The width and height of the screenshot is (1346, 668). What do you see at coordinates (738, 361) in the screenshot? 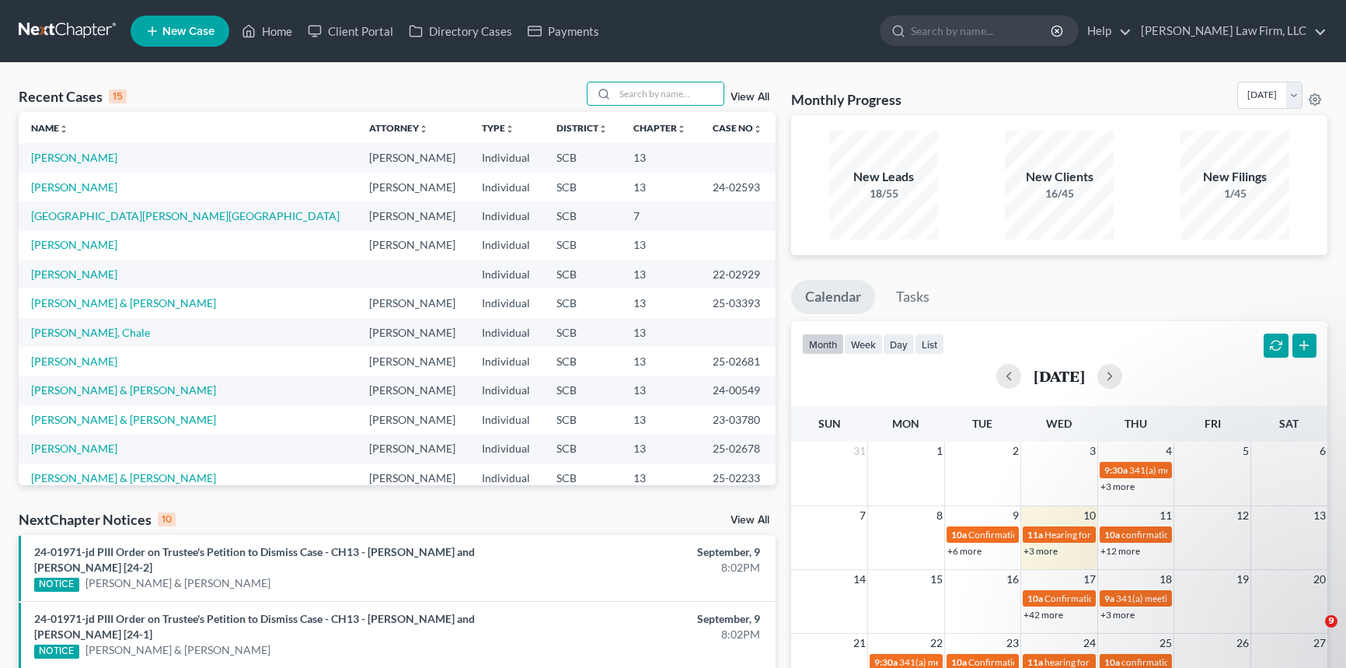
I see `td: 25-02681` at bounding box center [738, 361].